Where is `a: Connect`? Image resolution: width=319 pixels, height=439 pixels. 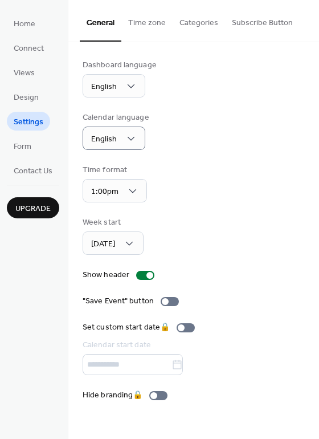 a: Connect is located at coordinates (28, 47).